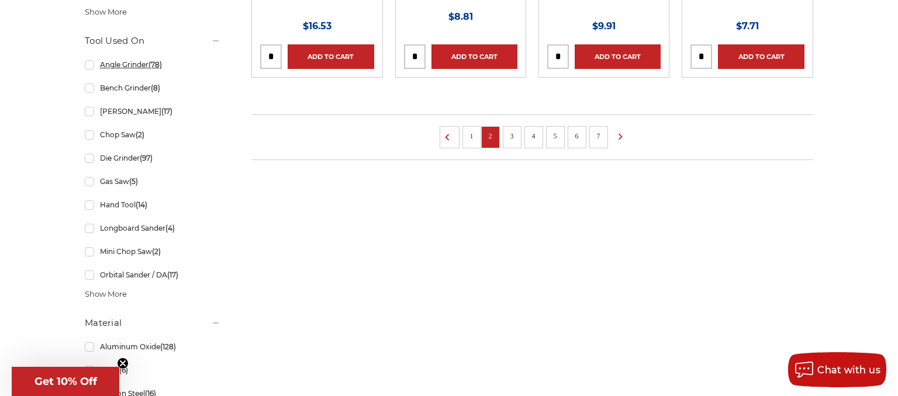 The image size is (898, 396). I want to click on a: 6, so click(577, 136).